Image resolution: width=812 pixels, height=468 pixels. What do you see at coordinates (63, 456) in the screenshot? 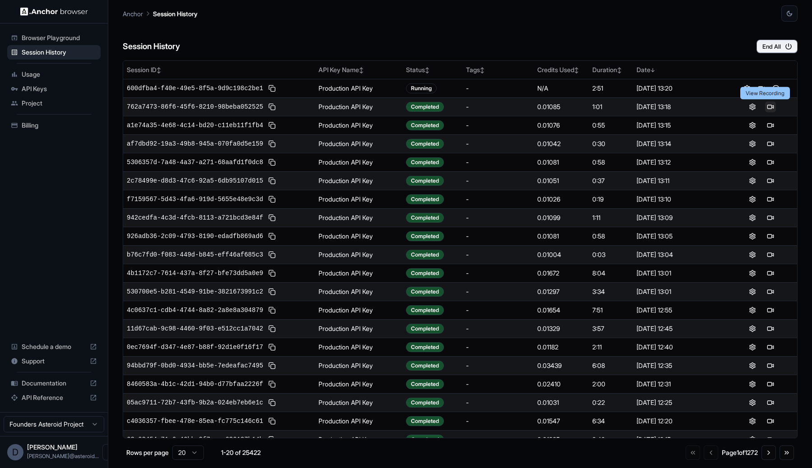
I see `span: david@asteroid.ai` at bounding box center [63, 456].